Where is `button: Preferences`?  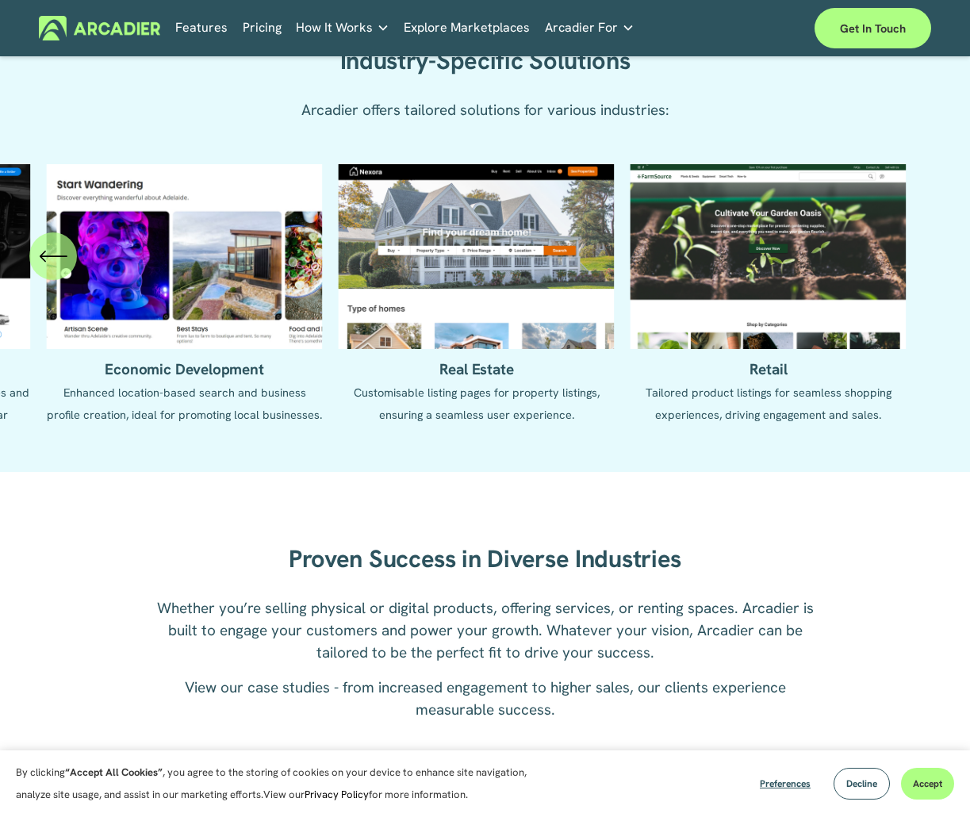 button: Preferences is located at coordinates (785, 783).